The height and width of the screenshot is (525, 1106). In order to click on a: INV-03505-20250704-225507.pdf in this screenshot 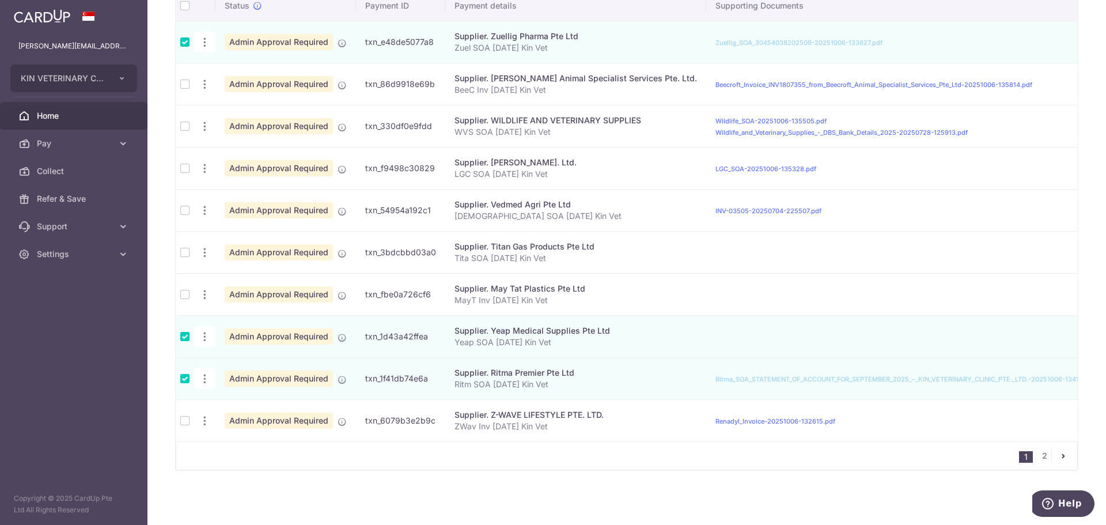, I will do `click(768, 211)`.